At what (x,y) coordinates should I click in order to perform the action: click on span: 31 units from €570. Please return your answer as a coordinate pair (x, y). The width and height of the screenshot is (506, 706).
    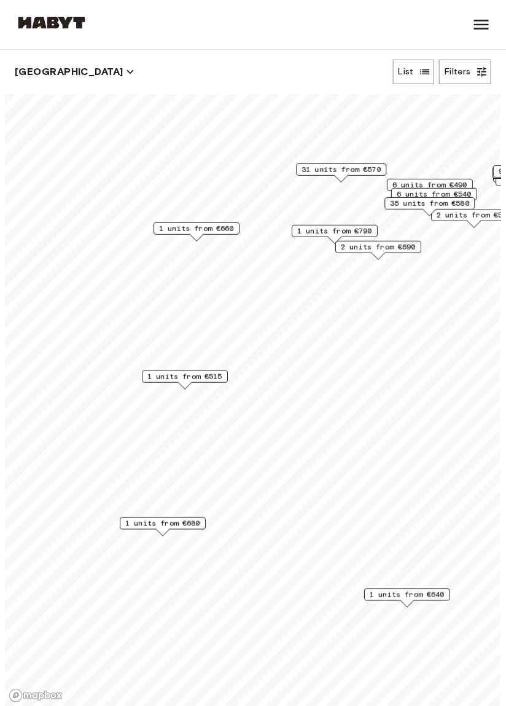
    Looking at the image, I should click on (342, 170).